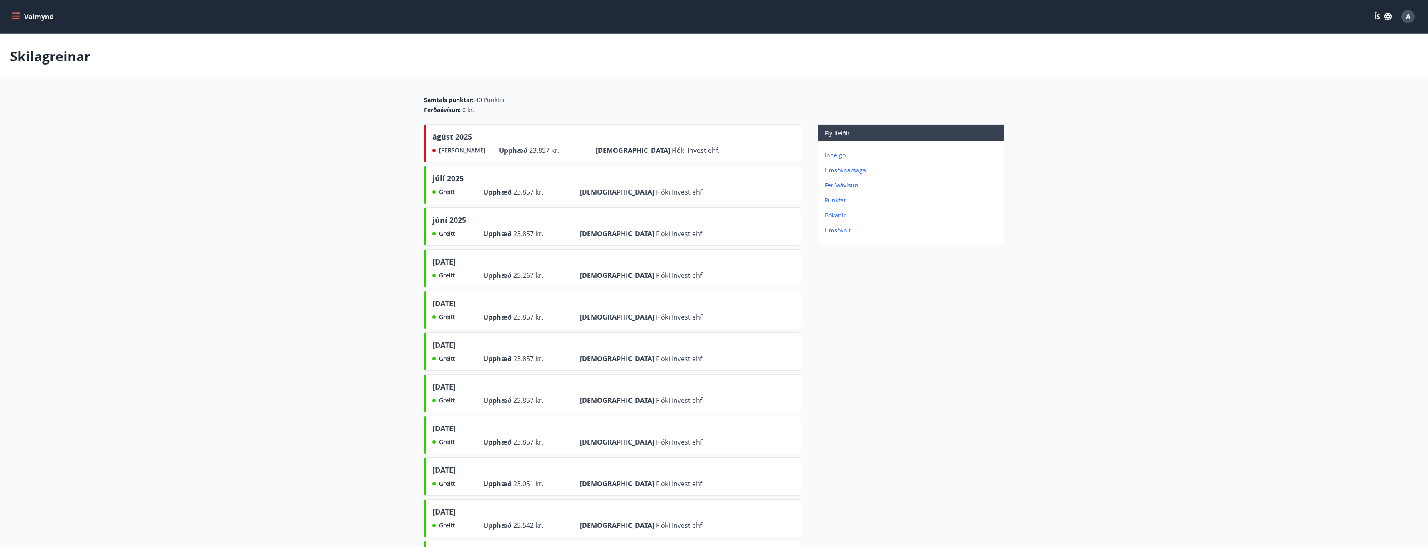  I want to click on span: Flýtileiðir, so click(837, 133).